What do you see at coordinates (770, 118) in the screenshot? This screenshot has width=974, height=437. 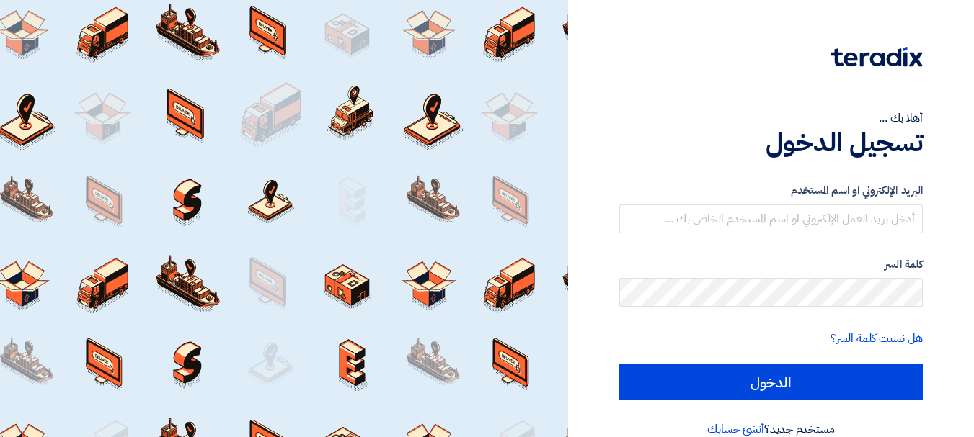 I see `div: أهلا بك ...` at bounding box center [770, 118].